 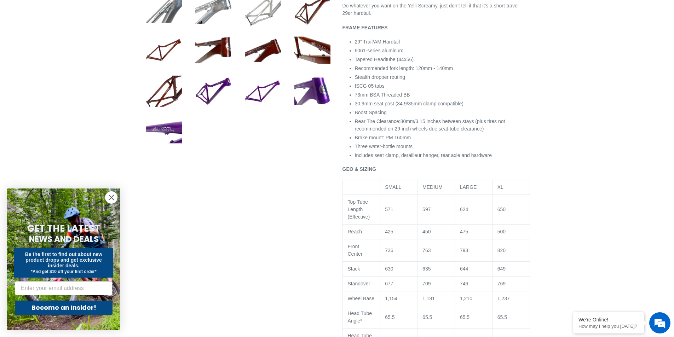 I want to click on span: Standover, so click(x=359, y=284).